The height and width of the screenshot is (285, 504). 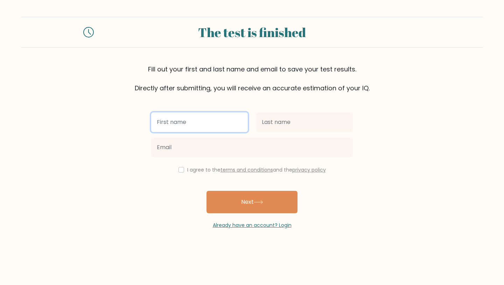 I want to click on button: Next, so click(x=252, y=202).